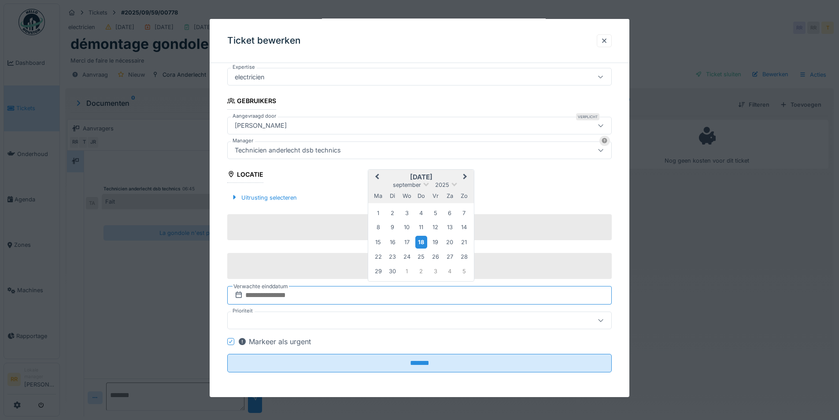 This screenshot has height=420, width=839. What do you see at coordinates (449, 213) in the screenshot?
I see `div: Choose zaterdag 6 september 2025` at bounding box center [449, 213].